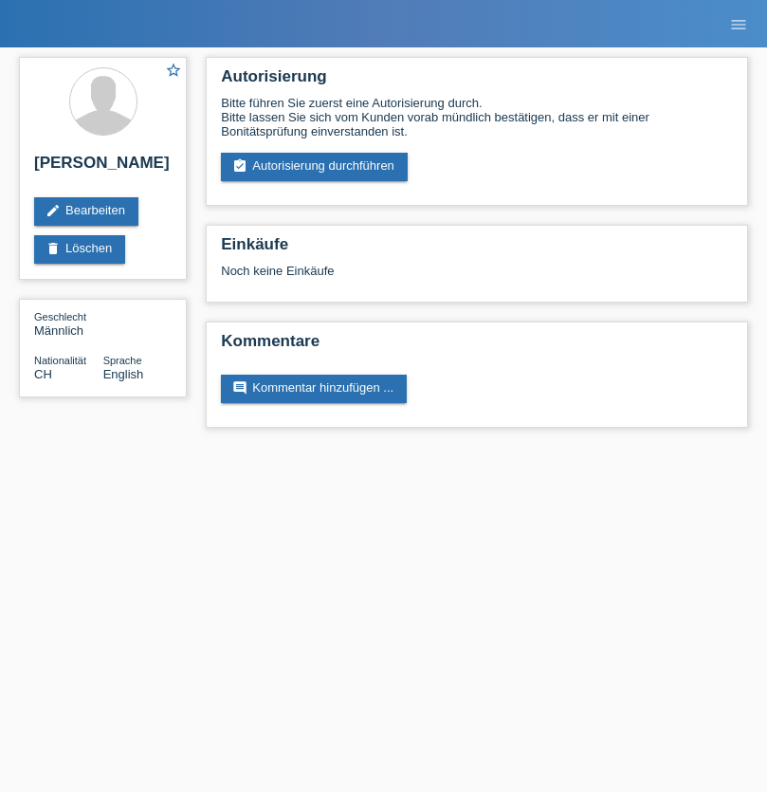  What do you see at coordinates (174, 71) in the screenshot?
I see `a: star_border` at bounding box center [174, 71].